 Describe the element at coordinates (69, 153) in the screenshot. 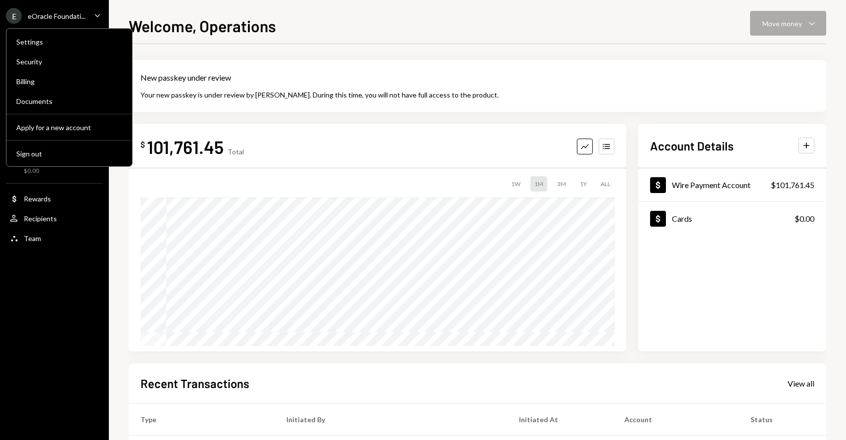

I see `div: Sign out` at that location.